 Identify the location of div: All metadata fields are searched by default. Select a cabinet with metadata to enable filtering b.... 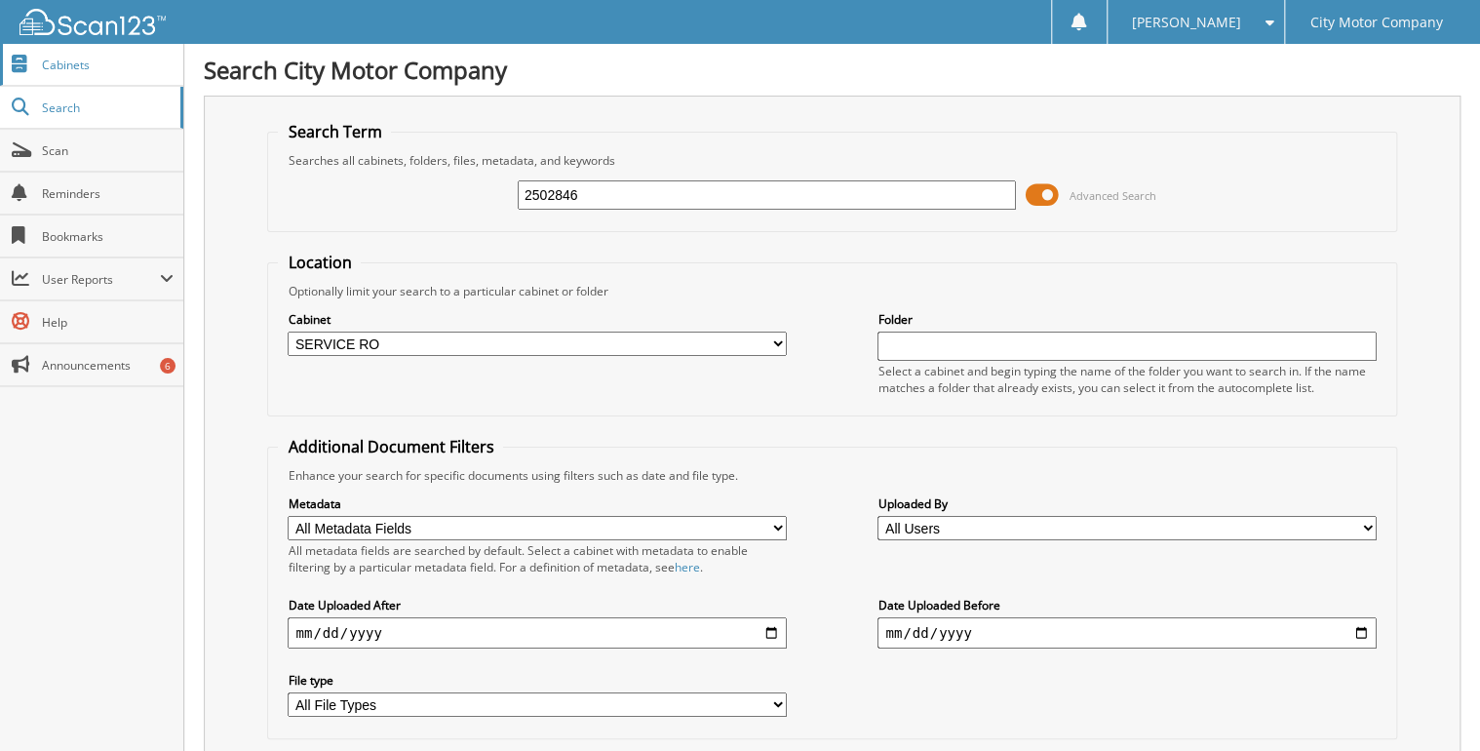
(536, 559).